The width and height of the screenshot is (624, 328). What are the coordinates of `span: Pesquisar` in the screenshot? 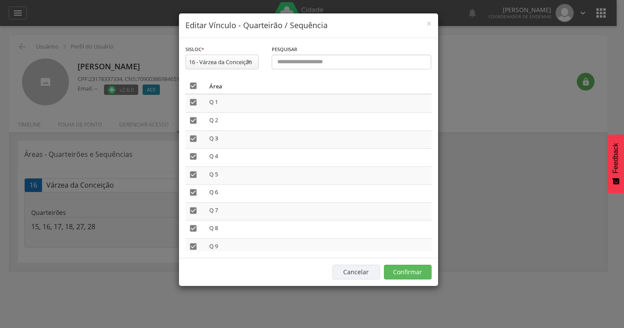 It's located at (284, 49).